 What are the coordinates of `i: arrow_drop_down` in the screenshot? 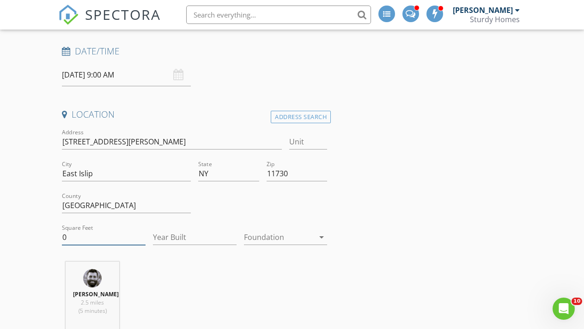 It's located at (321, 237).